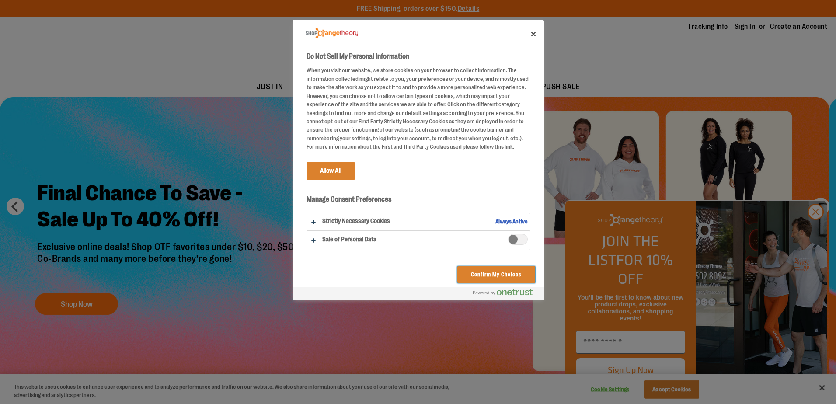 The height and width of the screenshot is (404, 836). Describe the element at coordinates (418, 56) in the screenshot. I see `h2: Do Not Sell My Personal Information` at that location.